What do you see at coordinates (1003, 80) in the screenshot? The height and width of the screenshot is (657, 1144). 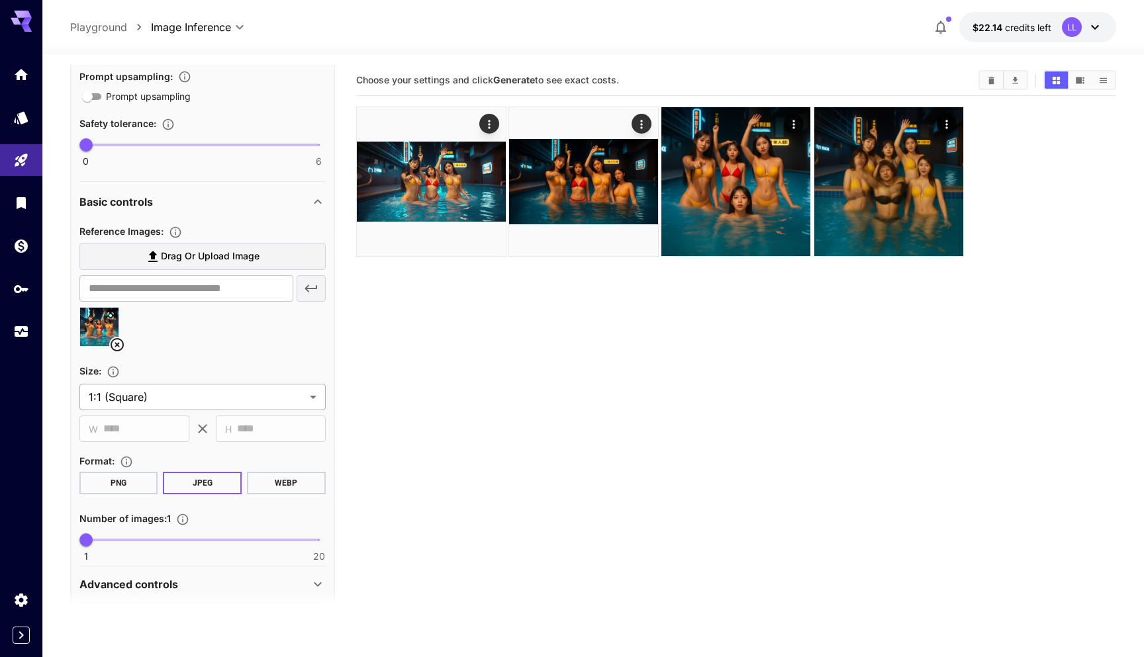 I see `div: Clear AllDownload All` at bounding box center [1003, 80].